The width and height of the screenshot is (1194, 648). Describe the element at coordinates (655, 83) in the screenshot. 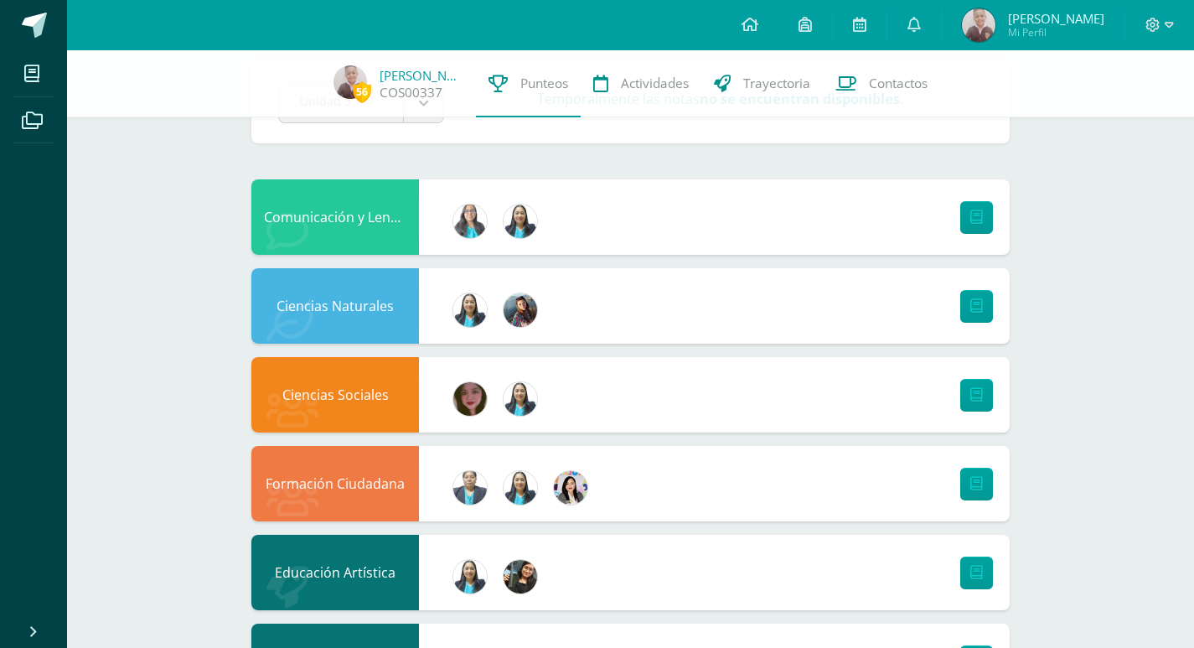

I see `span: Actividades` at that location.